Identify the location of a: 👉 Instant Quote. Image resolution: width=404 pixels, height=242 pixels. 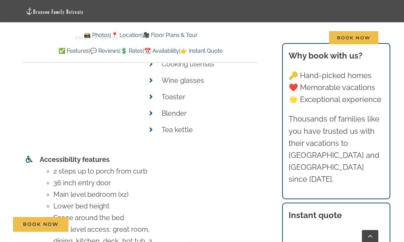
(201, 51).